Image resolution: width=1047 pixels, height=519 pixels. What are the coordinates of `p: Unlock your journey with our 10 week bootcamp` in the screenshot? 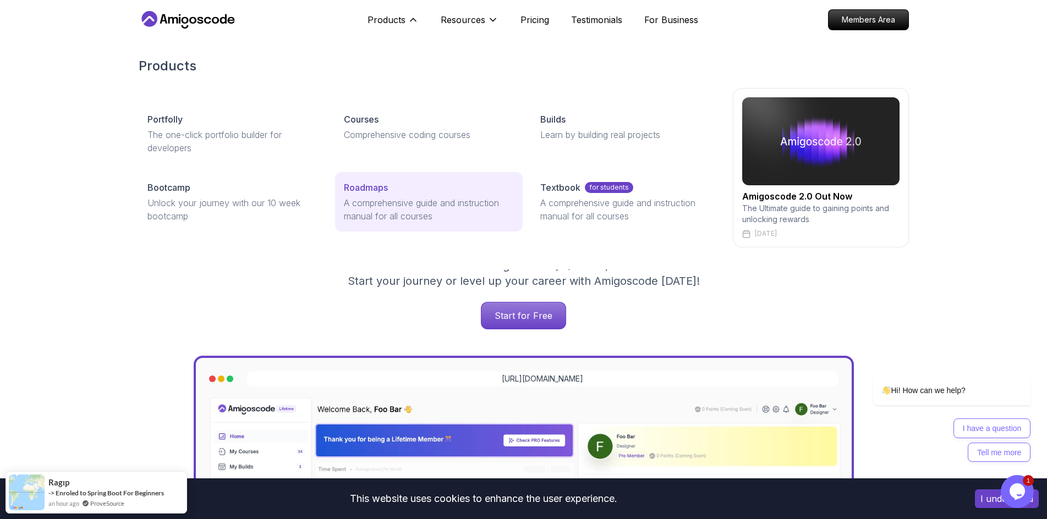 It's located at (232, 210).